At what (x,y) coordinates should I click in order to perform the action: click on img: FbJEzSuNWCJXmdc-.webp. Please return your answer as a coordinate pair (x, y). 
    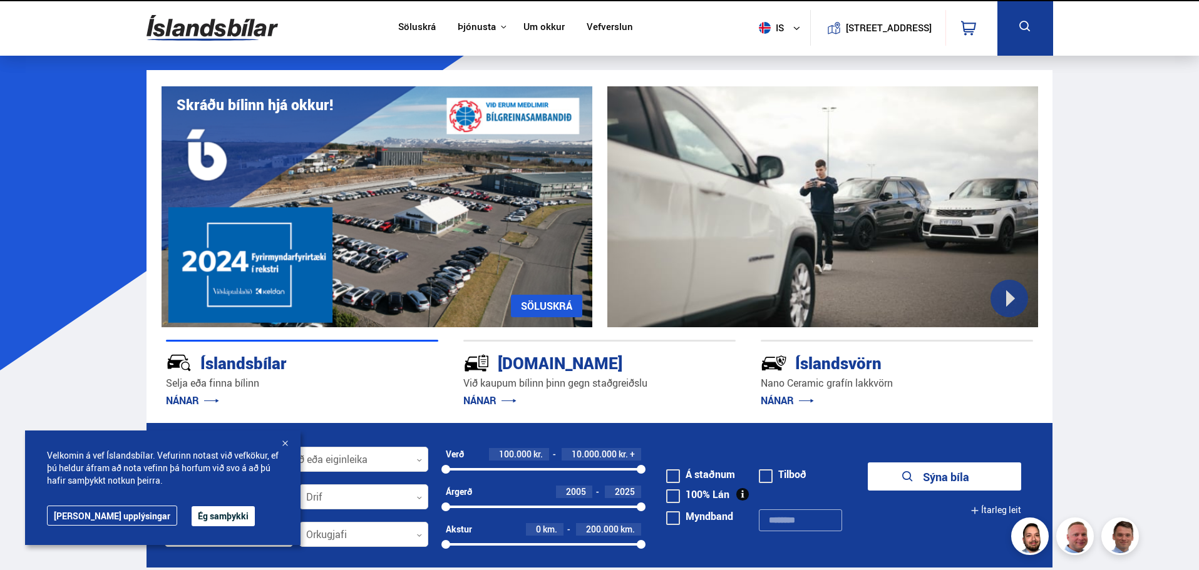
    Looking at the image, I should click on (1122, 538).